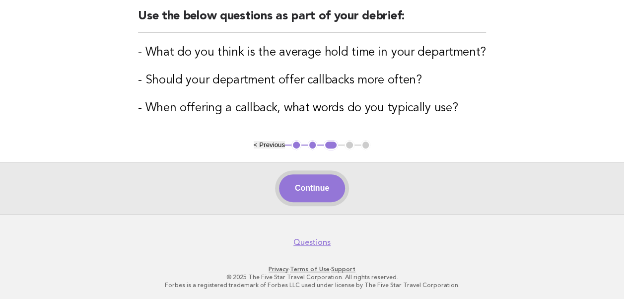 This screenshot has height=299, width=624. I want to click on button: 3, so click(331, 145).